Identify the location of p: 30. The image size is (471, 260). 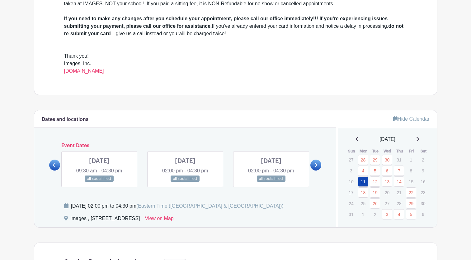
(423, 203).